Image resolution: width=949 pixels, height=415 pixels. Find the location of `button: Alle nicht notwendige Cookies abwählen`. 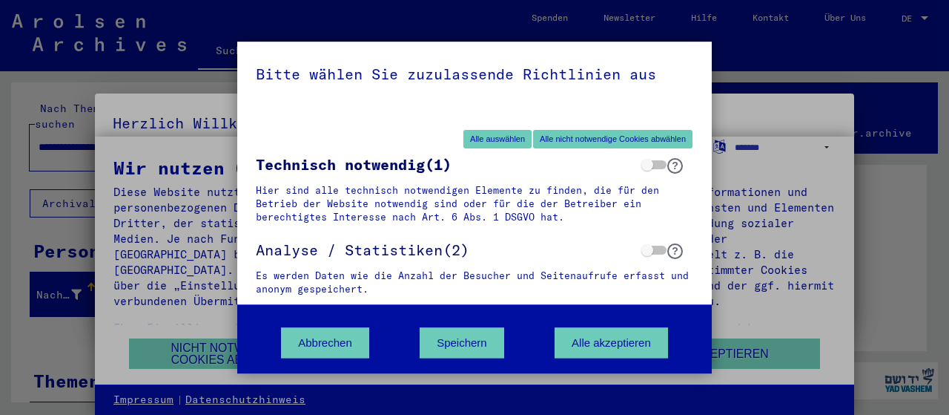

button: Alle nicht notwendige Cookies abwählen is located at coordinates (613, 139).